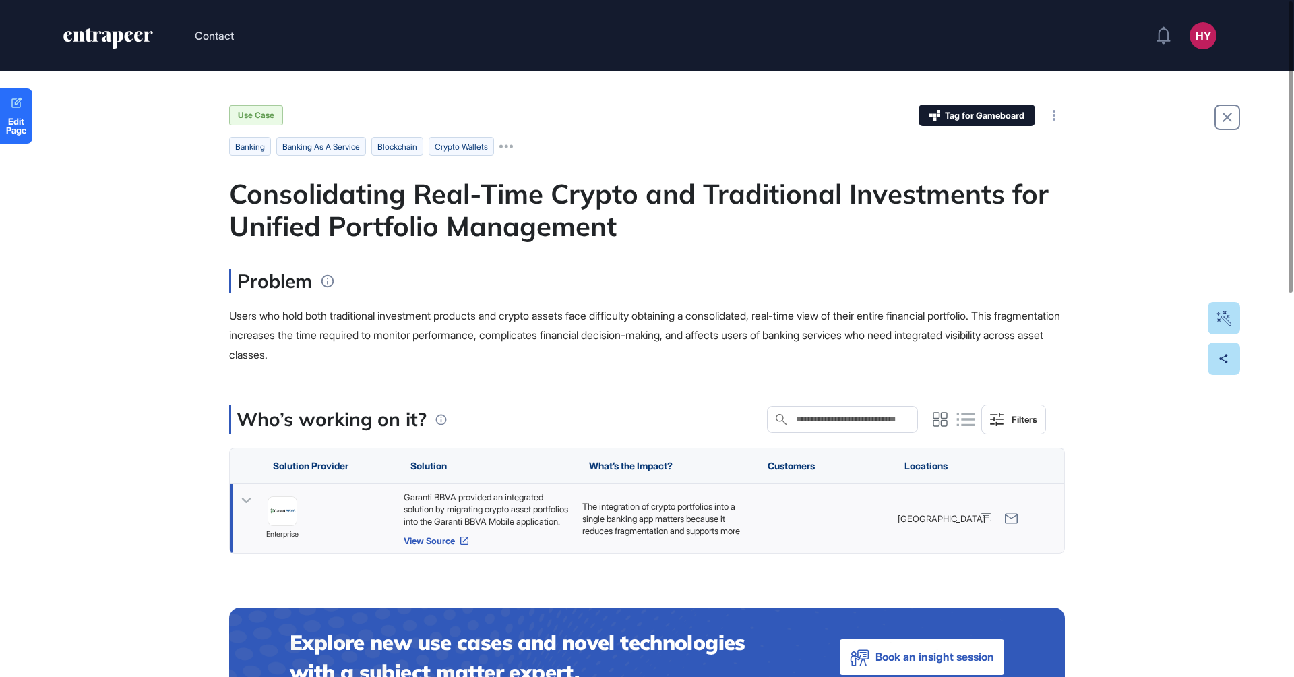 This screenshot has width=1294, height=677. What do you see at coordinates (985, 115) in the screenshot?
I see `span: Tag for Gameboard` at bounding box center [985, 115].